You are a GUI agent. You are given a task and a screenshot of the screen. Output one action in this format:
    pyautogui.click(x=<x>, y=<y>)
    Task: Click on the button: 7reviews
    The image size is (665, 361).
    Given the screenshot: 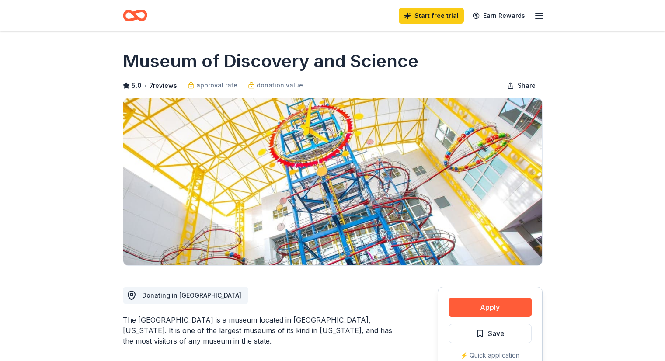 What is the action you would take?
    pyautogui.click(x=163, y=86)
    